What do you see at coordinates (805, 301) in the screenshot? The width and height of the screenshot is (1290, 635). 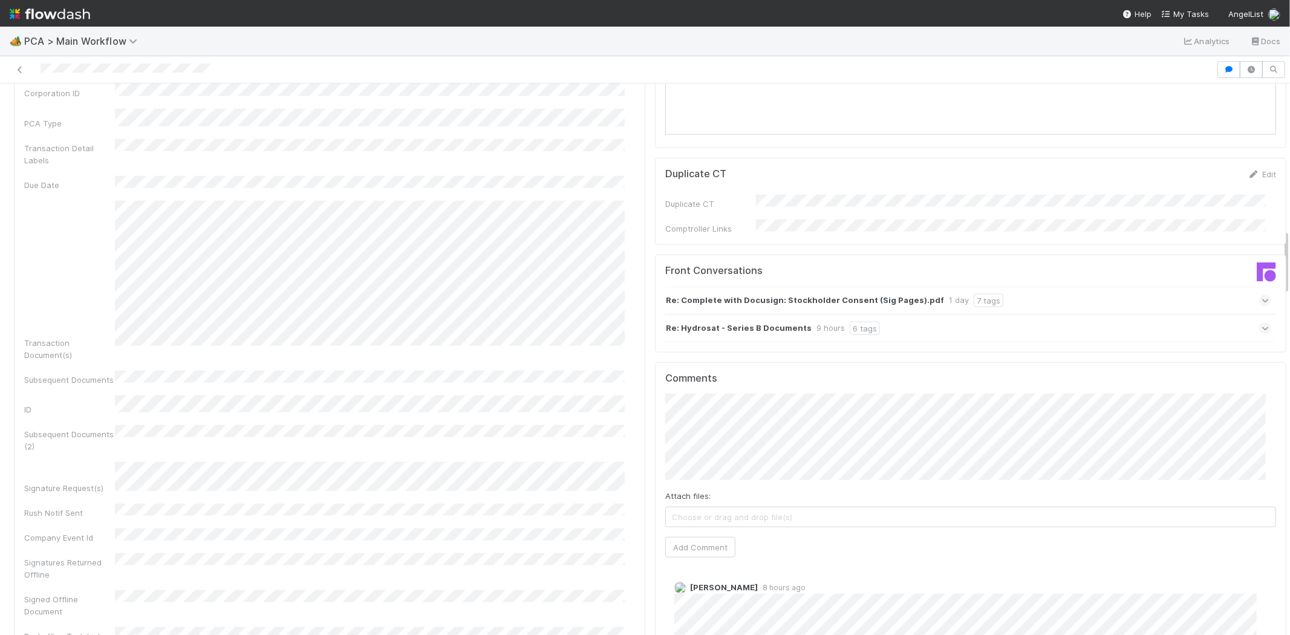 I see `strong: Re: Complete with Docusign: Stockholder Consent (Sig Pages).pdf` at bounding box center [805, 301].